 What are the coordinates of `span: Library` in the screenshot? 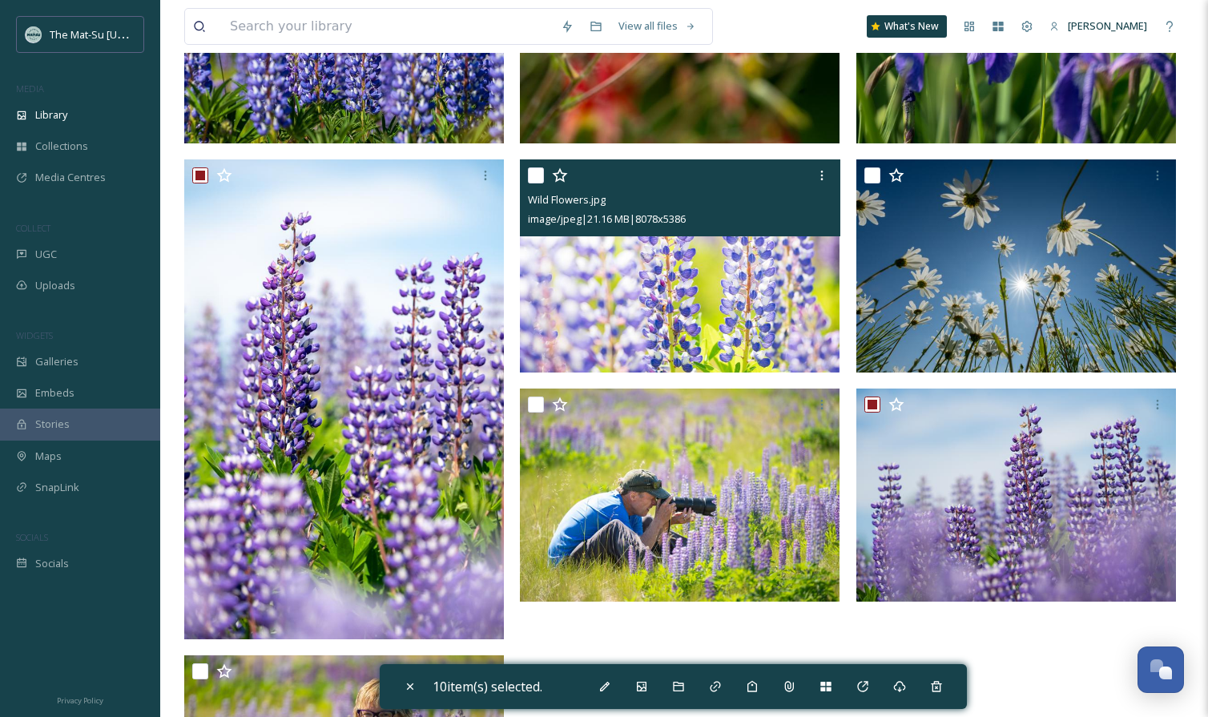 It's located at (51, 115).